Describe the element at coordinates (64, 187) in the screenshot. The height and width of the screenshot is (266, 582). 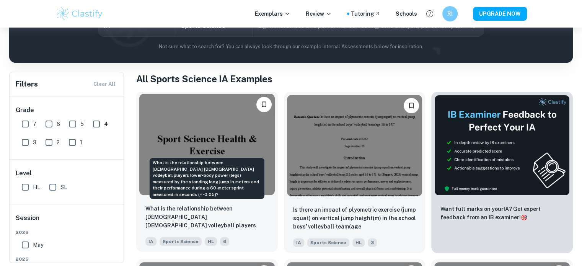
I see `span: SL` at that location.